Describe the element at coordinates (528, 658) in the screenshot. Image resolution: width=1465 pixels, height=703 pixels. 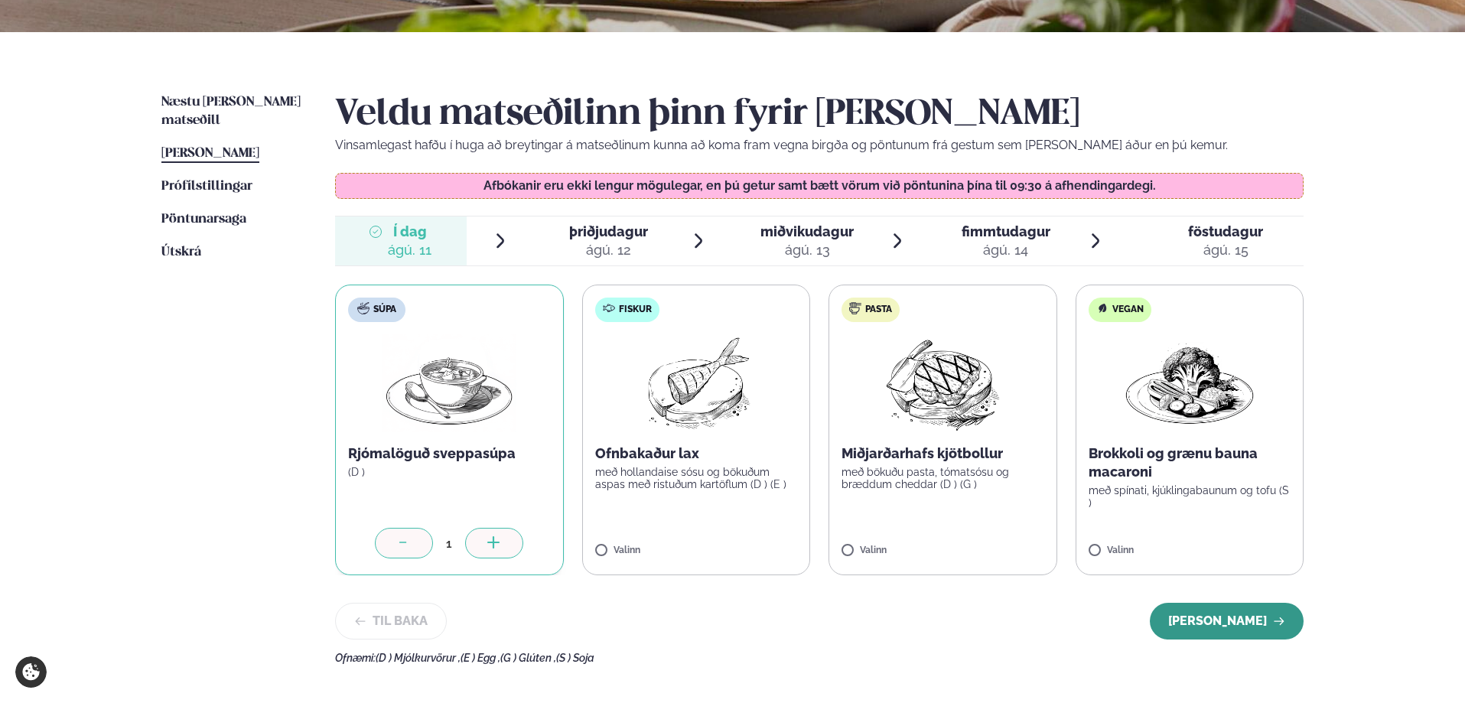
I see `span: (G ) Glúten ,` at that location.